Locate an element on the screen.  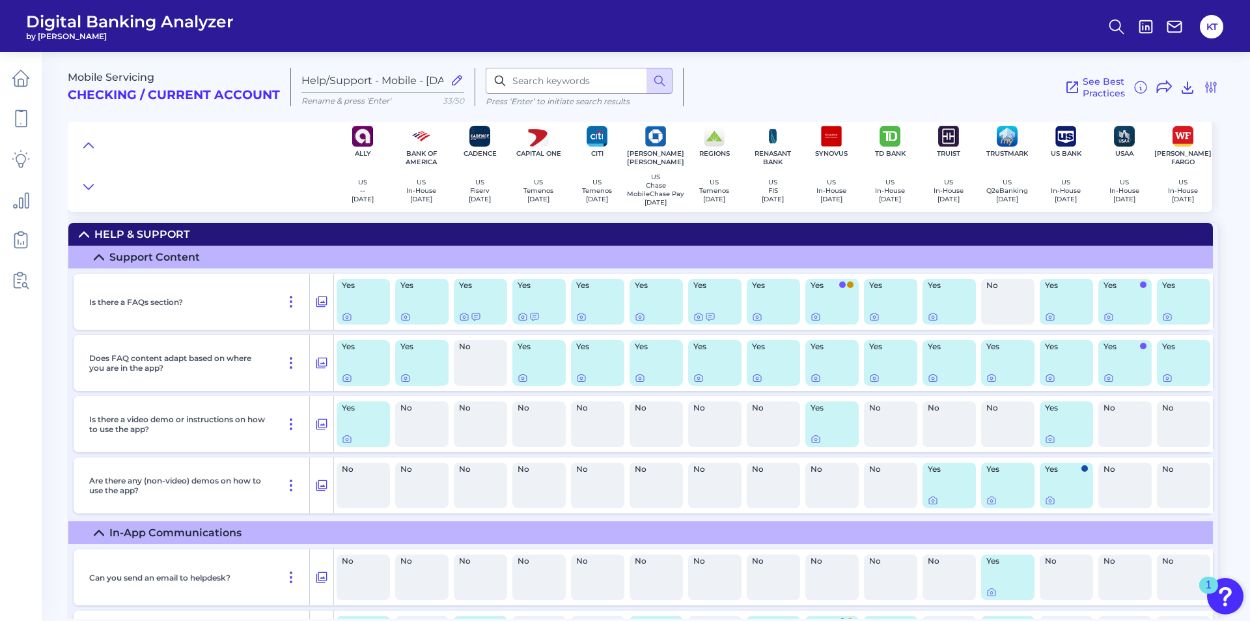
span: 33/50 is located at coordinates (453, 100).